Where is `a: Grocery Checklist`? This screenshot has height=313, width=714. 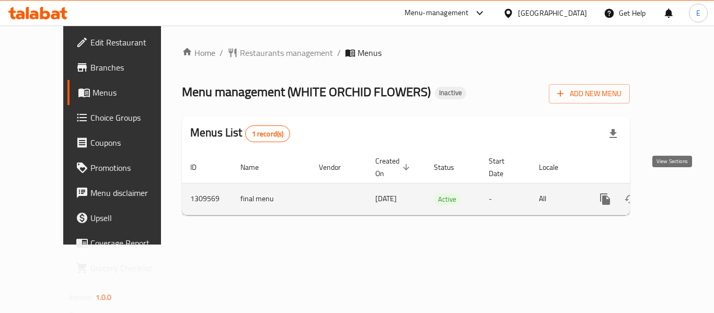 a: Grocery Checklist is located at coordinates (125, 268).